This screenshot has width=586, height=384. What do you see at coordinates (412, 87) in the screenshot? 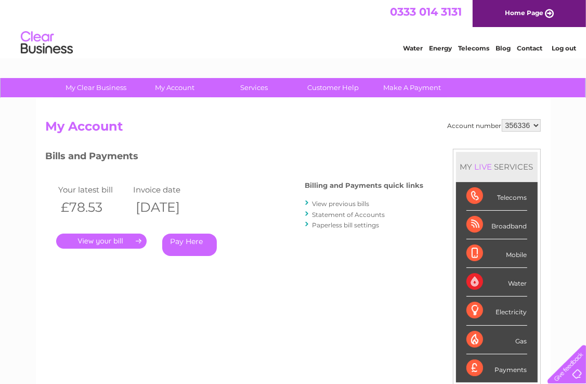
I see `a: Make A Payment` at bounding box center [412, 87].